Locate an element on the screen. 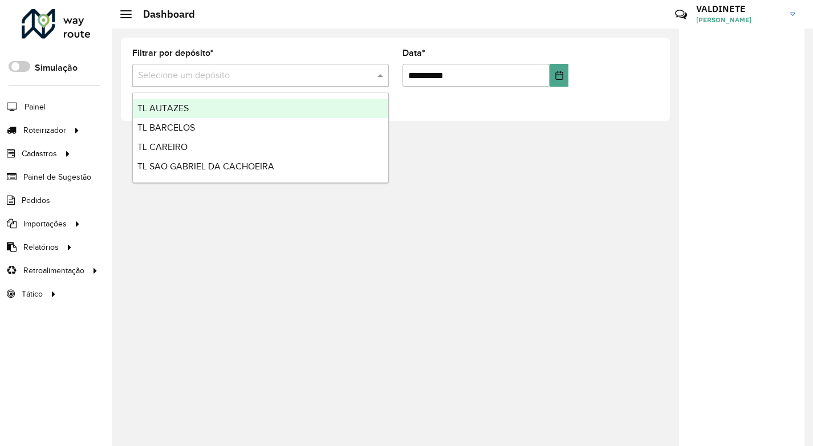 This screenshot has width=813, height=446. span: Relatórios is located at coordinates (41, 247).